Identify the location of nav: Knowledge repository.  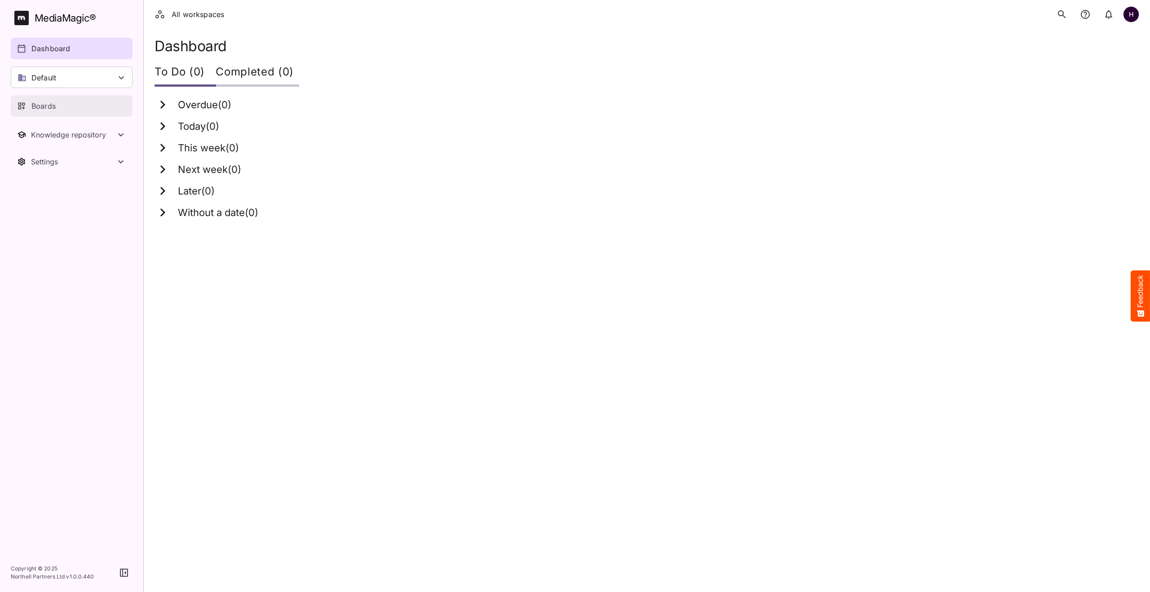
(71, 135).